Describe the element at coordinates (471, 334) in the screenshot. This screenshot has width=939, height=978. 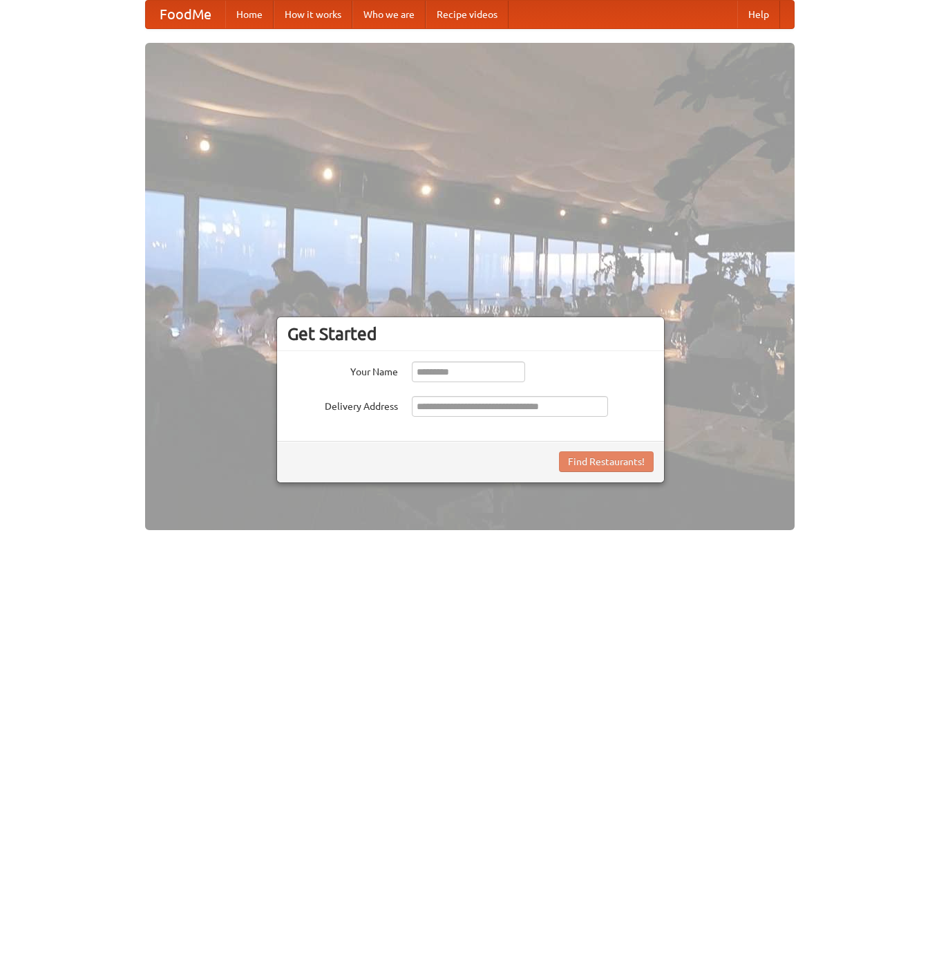
I see `h3: Get Started` at that location.